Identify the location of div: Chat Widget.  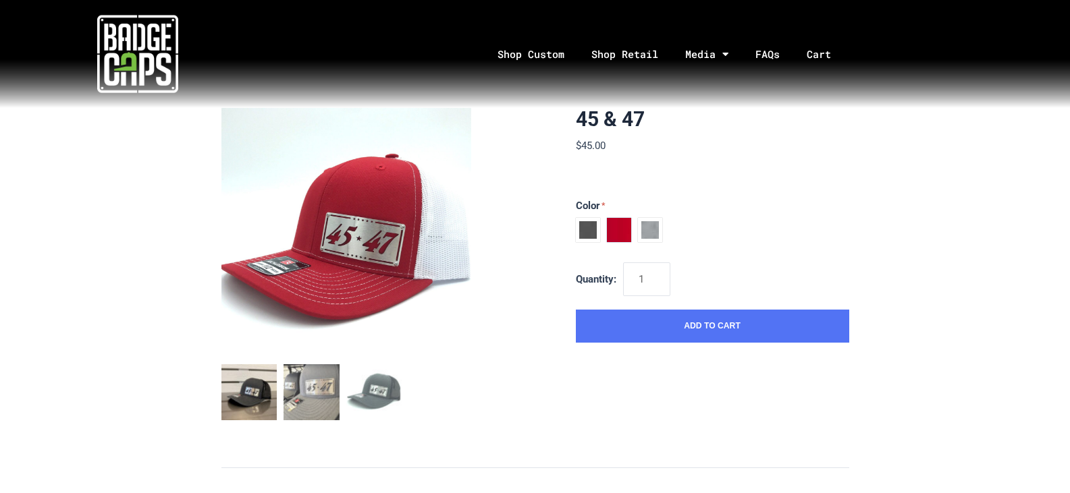
(1036, 461).